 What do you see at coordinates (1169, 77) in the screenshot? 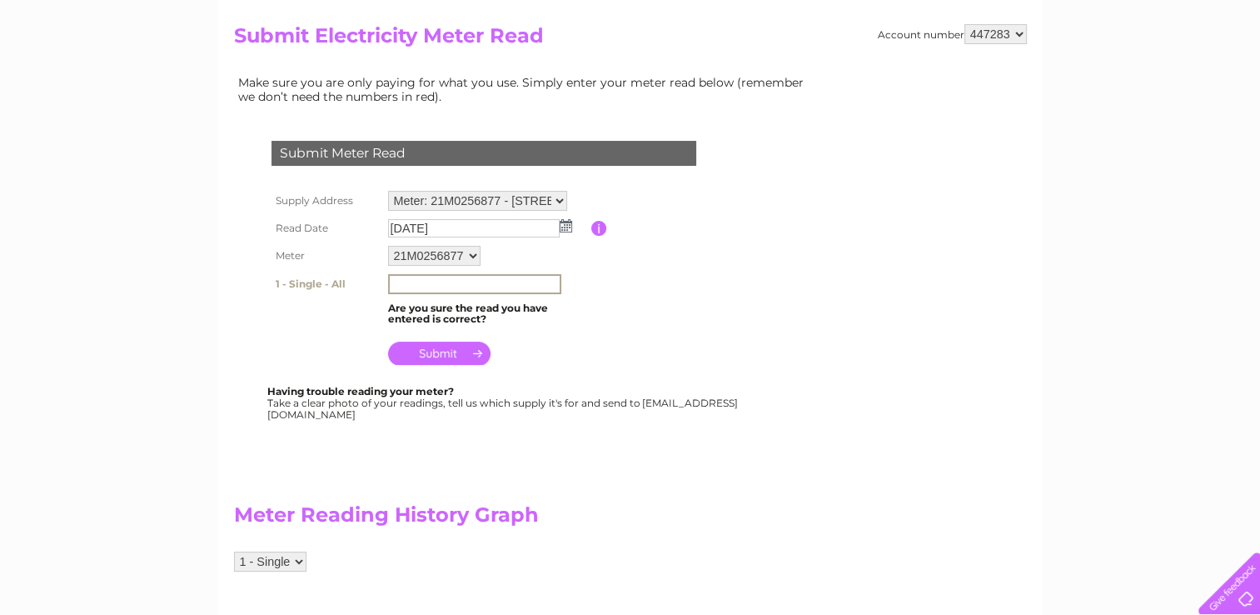
I see `a: Contact` at bounding box center [1169, 77].